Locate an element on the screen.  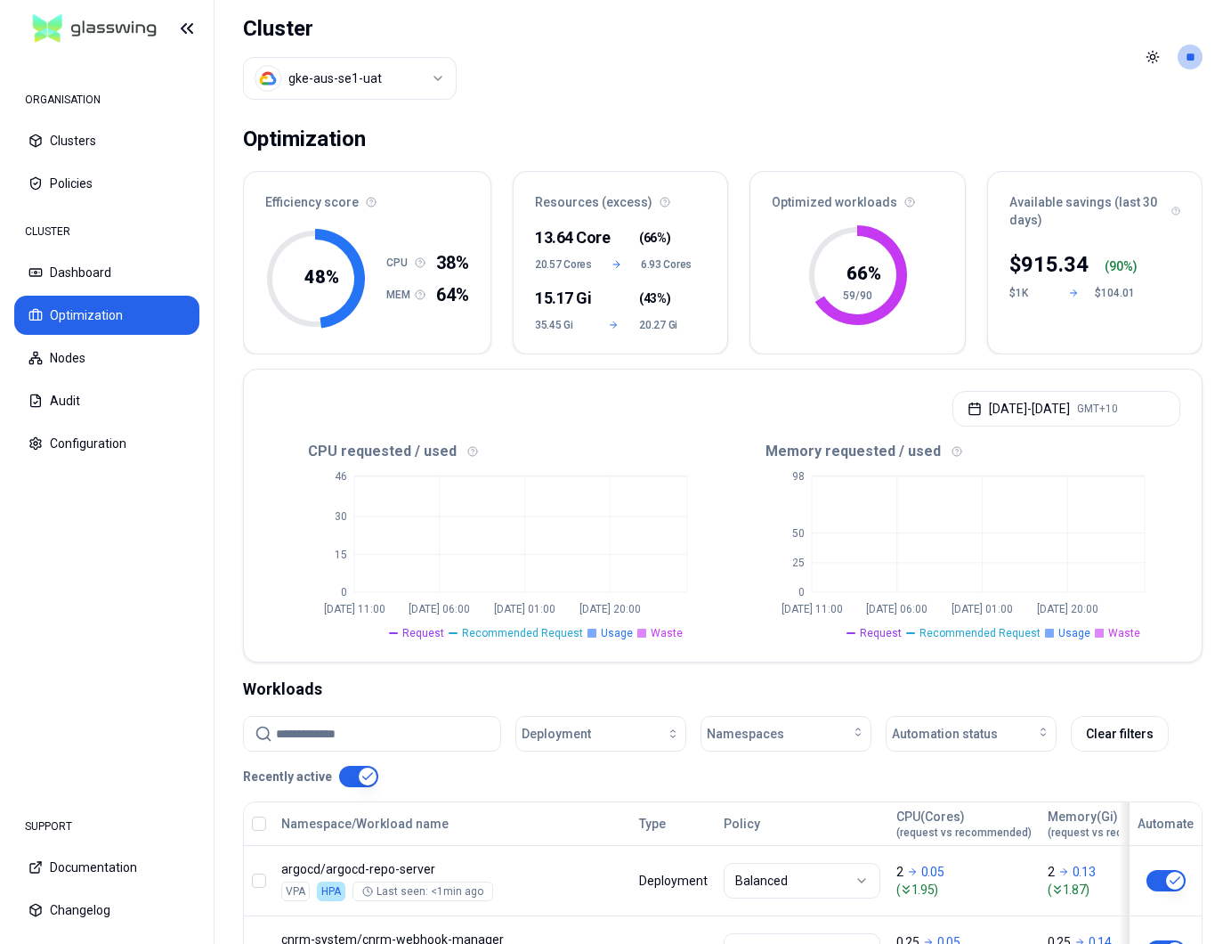
span: Namespaces is located at coordinates (745, 733).